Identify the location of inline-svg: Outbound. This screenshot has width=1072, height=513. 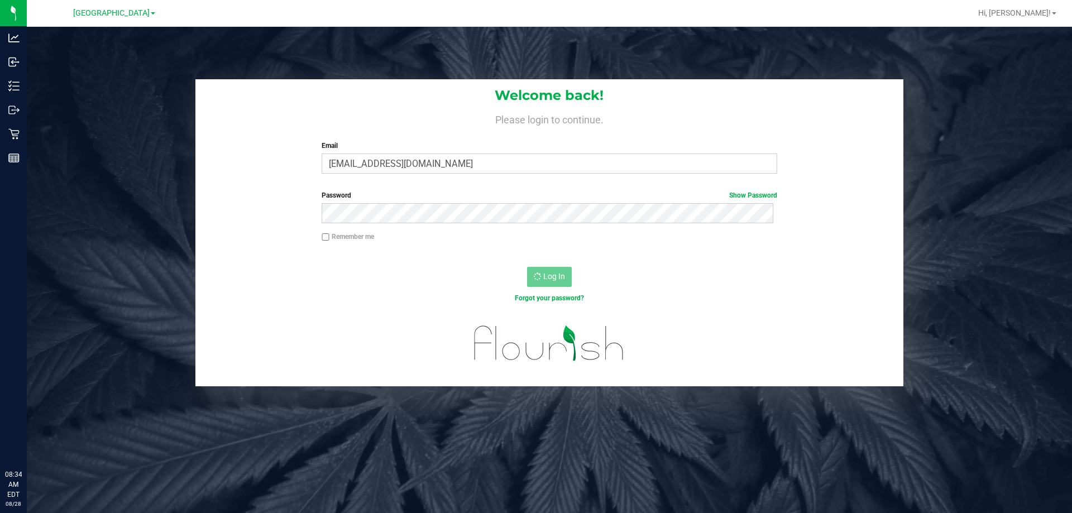
(14, 110).